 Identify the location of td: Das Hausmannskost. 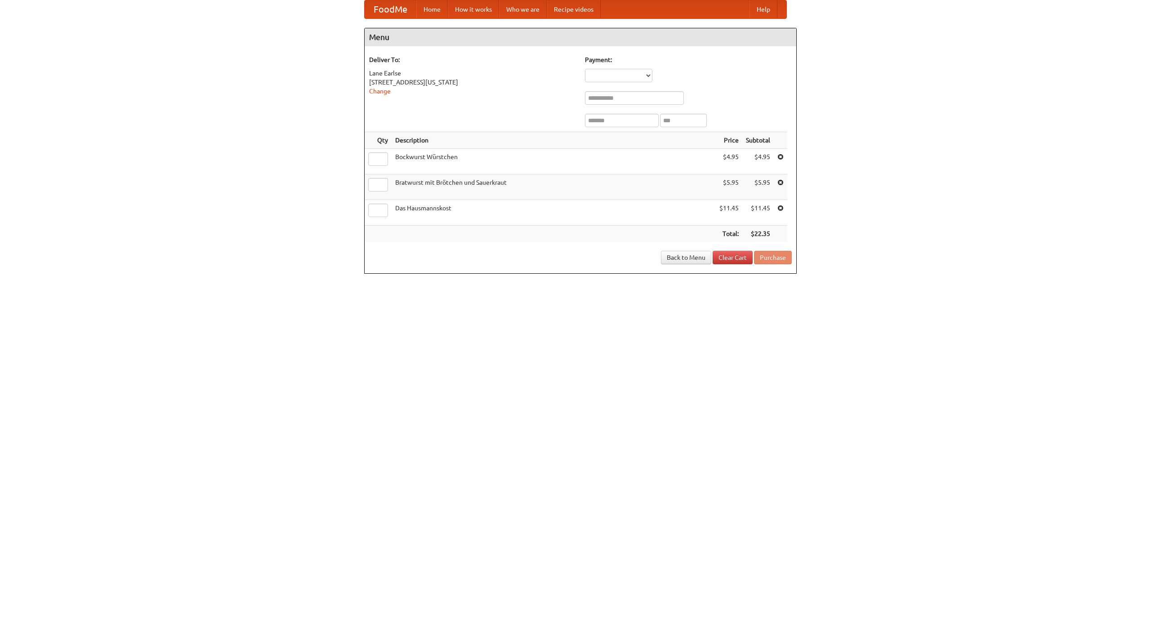
(554, 213).